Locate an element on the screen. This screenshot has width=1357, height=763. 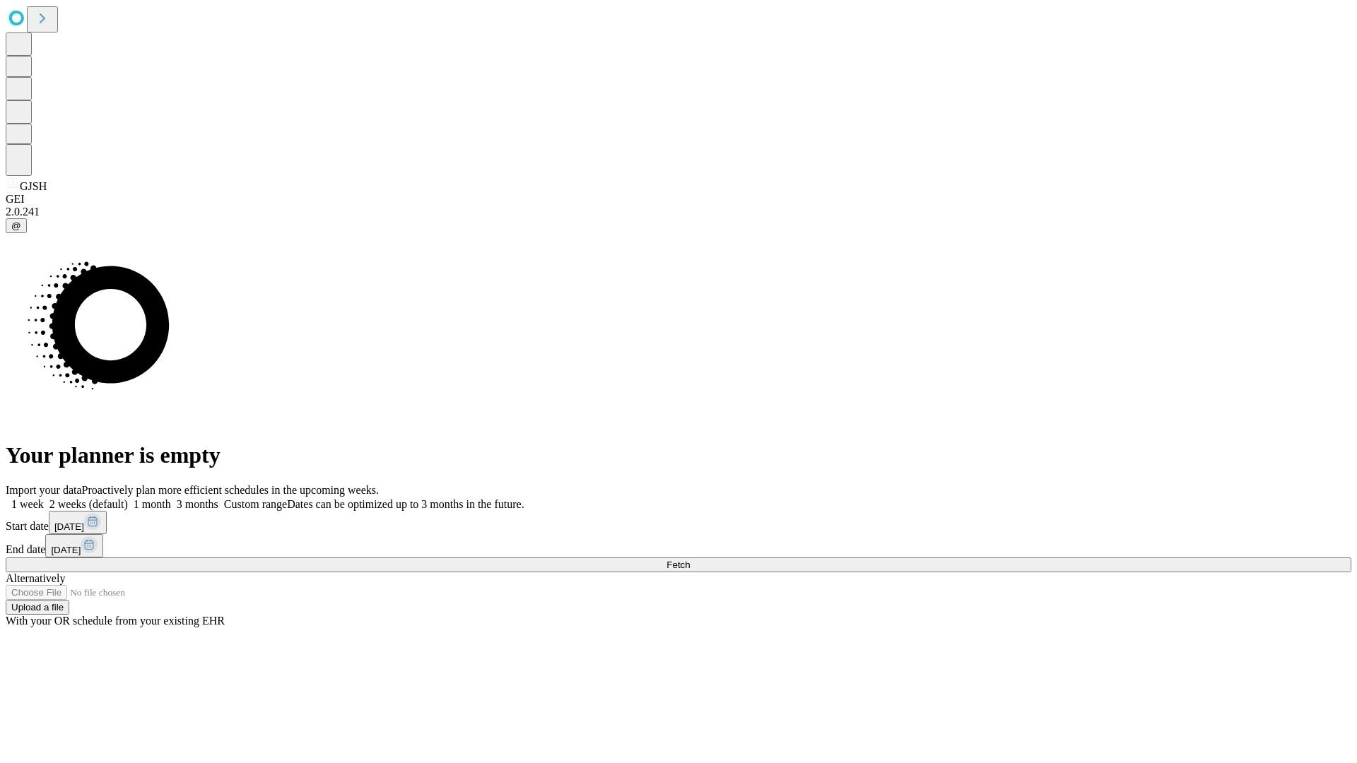
div: GEI is located at coordinates (678, 199).